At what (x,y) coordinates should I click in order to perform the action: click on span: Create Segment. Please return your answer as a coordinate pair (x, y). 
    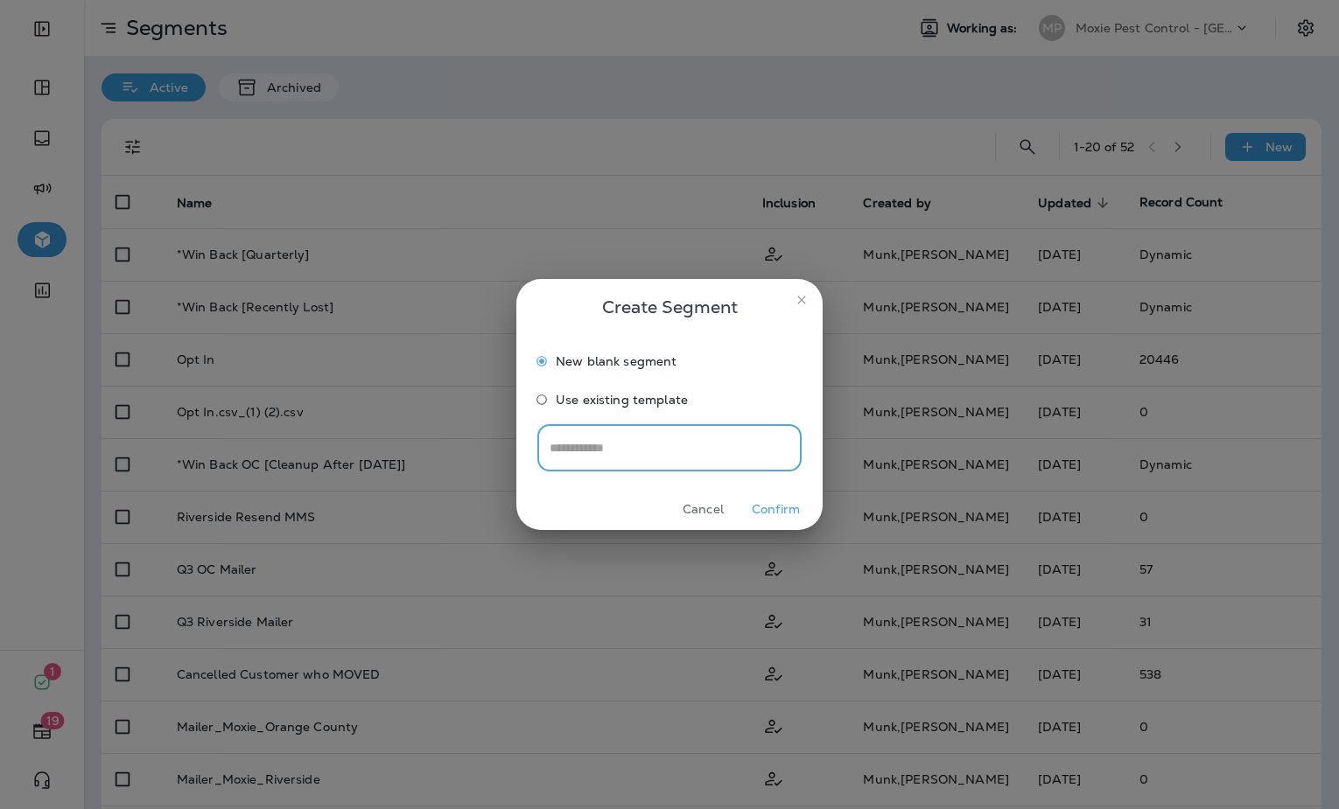
    Looking at the image, I should click on (669, 307).